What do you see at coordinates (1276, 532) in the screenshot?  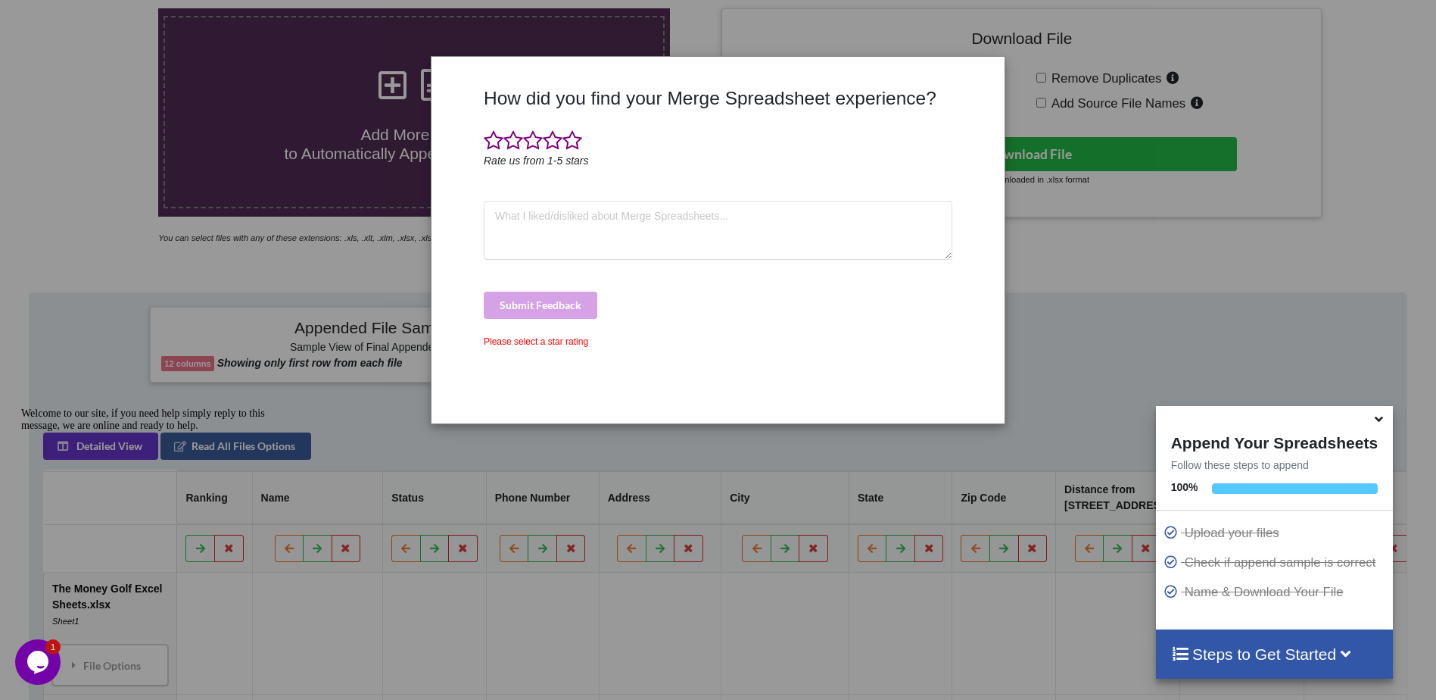 I see `p: Upload your files` at bounding box center [1276, 532].